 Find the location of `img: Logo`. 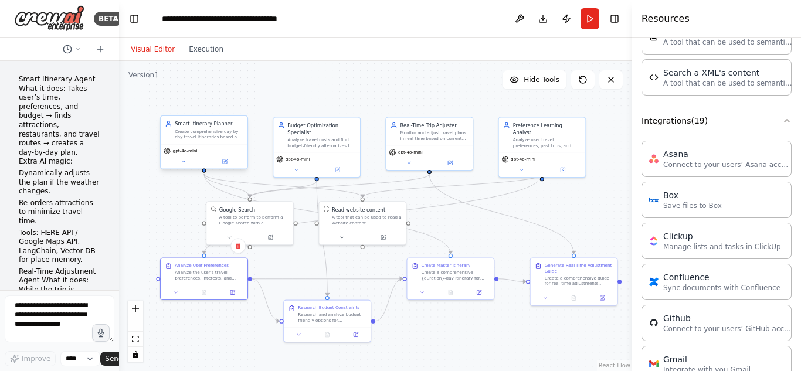

img: Logo is located at coordinates (49, 18).